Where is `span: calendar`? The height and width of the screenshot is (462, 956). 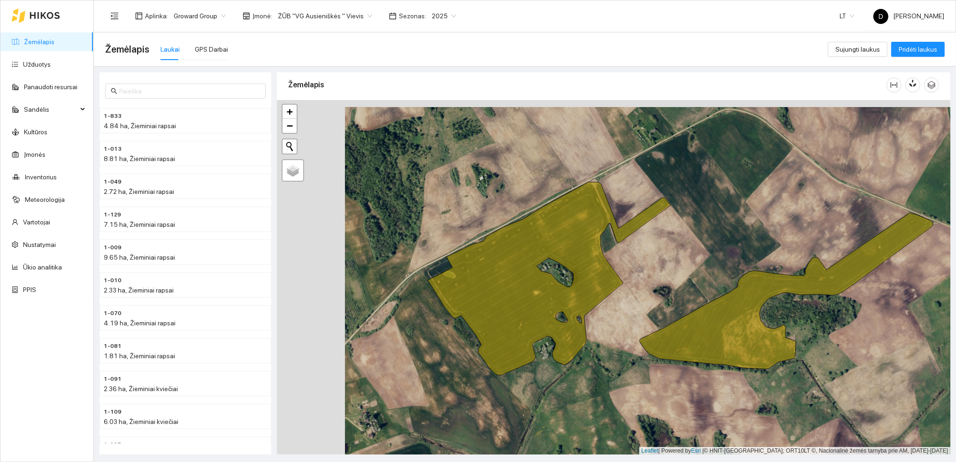
span: calendar is located at coordinates (393, 16).